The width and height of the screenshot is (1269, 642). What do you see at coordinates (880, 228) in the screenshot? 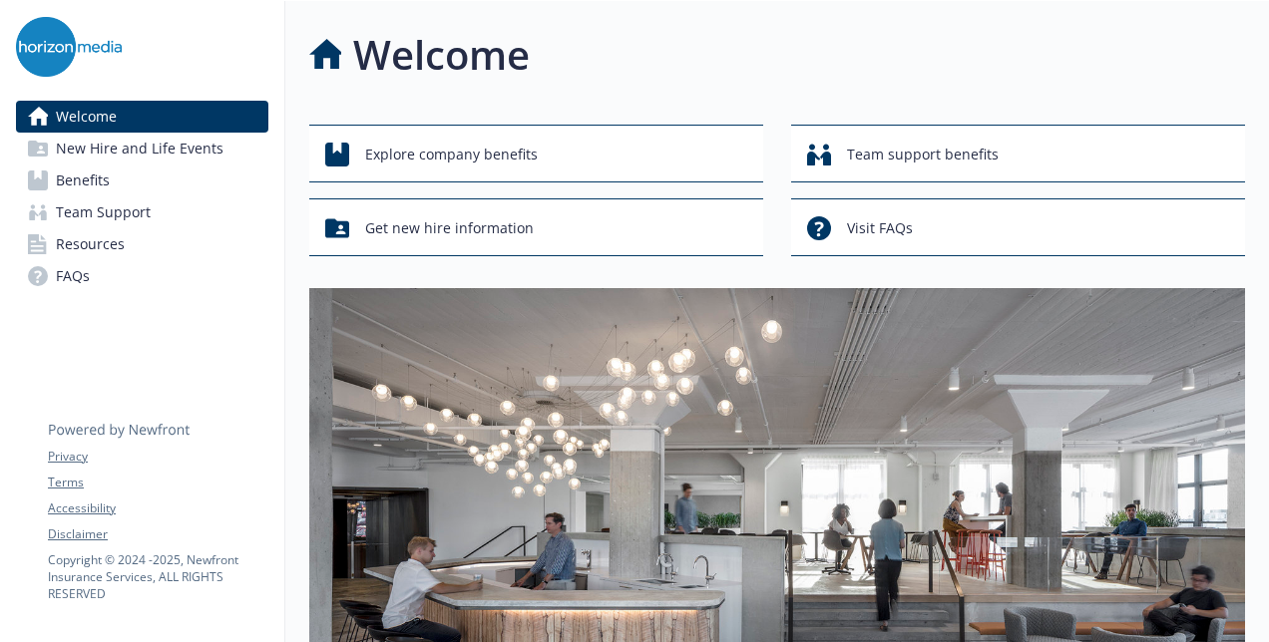
I see `span: Visit FAQs` at bounding box center [880, 228].